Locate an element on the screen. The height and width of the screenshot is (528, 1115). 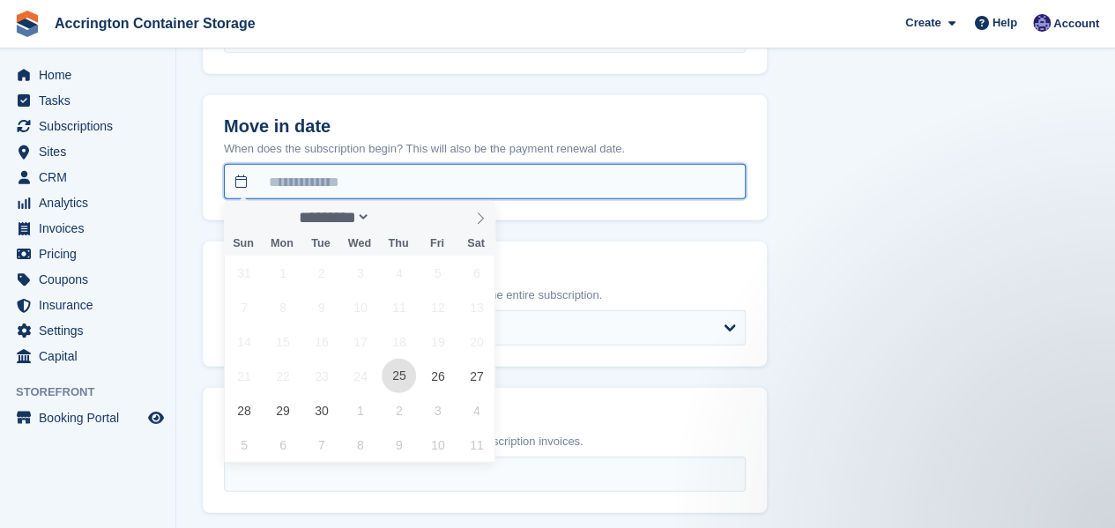
span: Tasks is located at coordinates (92, 100).